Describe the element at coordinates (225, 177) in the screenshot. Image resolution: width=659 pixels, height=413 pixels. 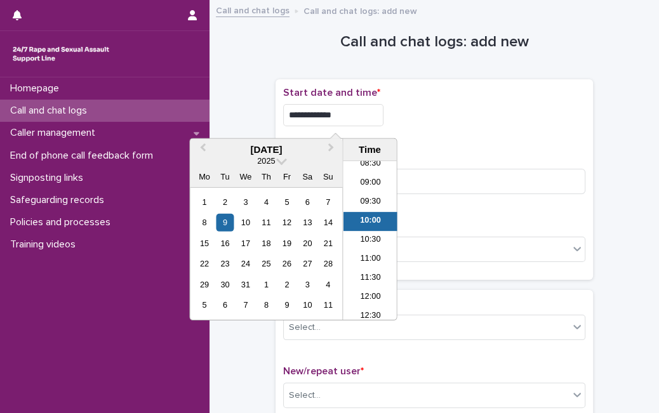
I see `div: Tu` at that location.